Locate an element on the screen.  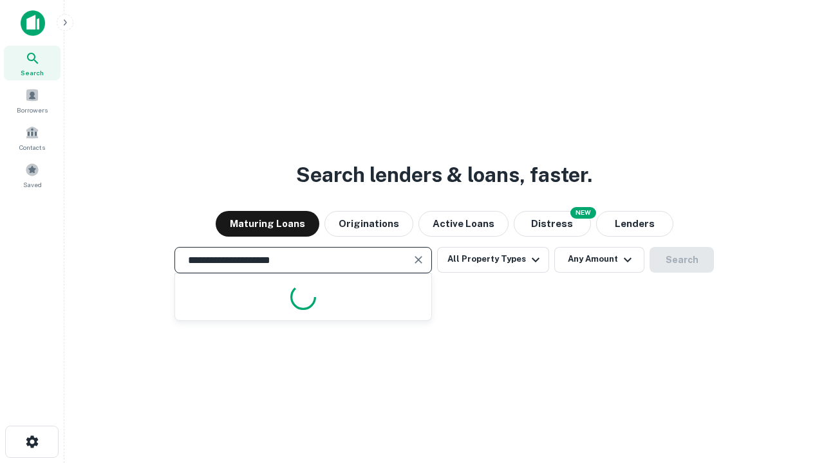
div: Borrowers is located at coordinates (32, 100).